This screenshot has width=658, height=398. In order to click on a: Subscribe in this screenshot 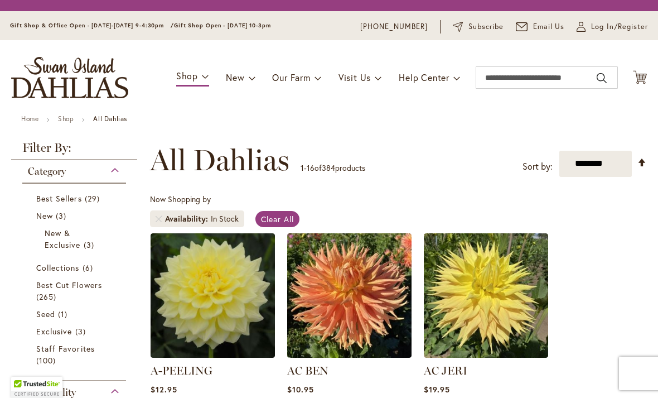, I will do `click(478, 27)`.